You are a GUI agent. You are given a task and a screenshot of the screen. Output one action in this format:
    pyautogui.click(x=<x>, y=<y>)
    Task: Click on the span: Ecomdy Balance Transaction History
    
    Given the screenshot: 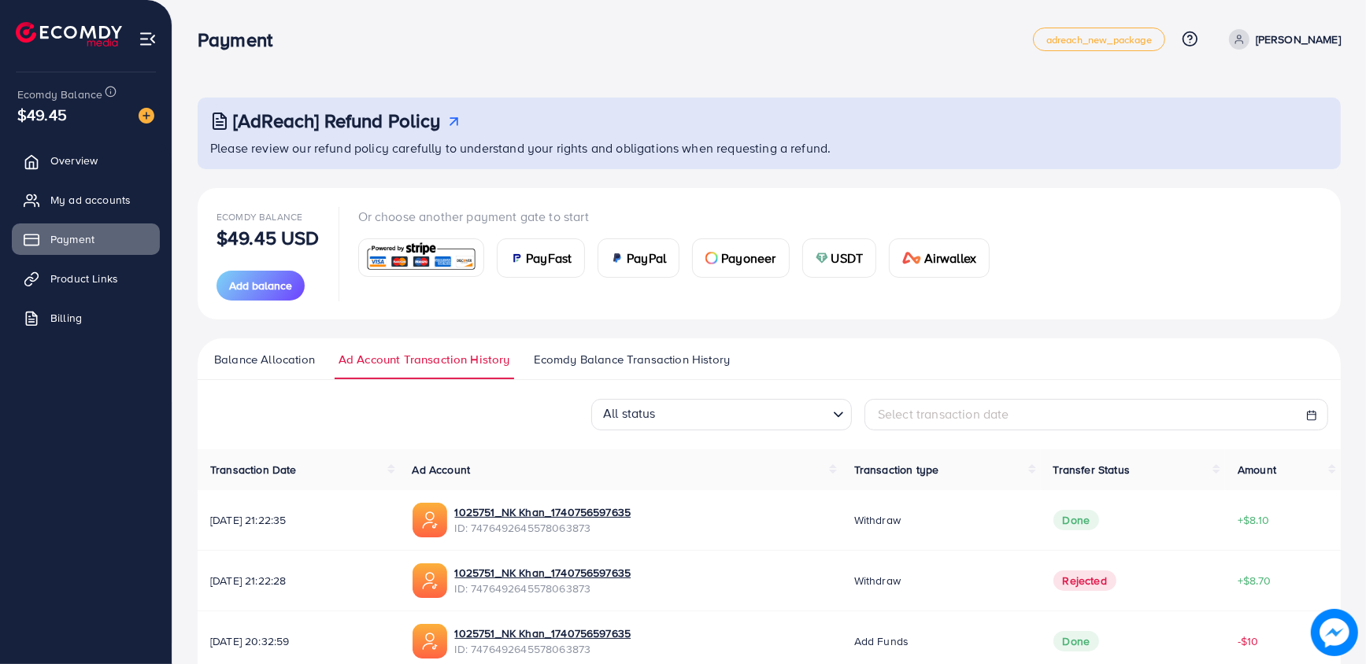 What is the action you would take?
    pyautogui.click(x=631, y=360)
    